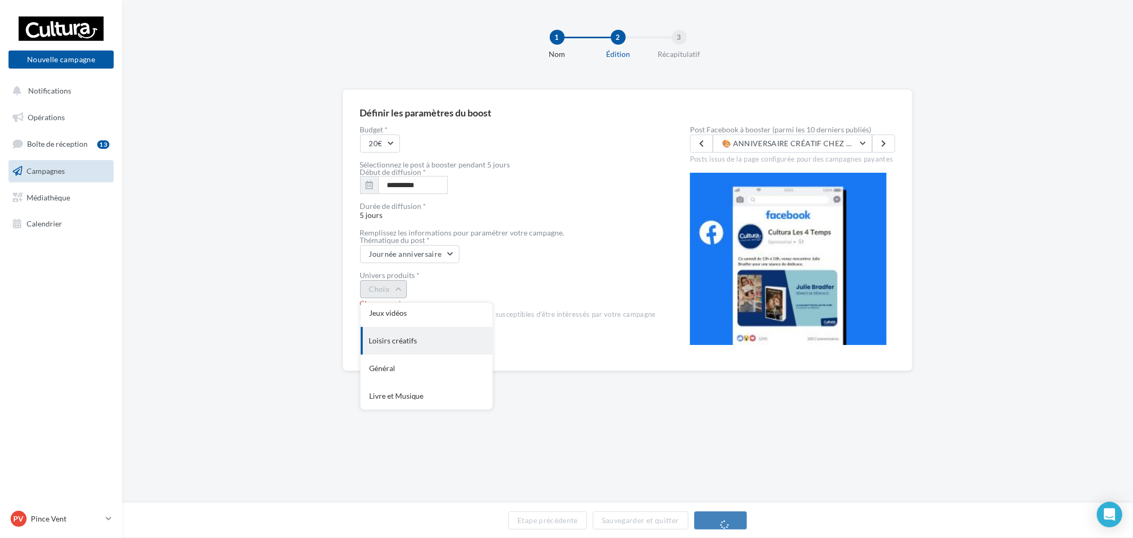 This screenshot has width=1133, height=538. Describe the element at coordinates (618, 37) in the screenshot. I see `div: 2` at that location.